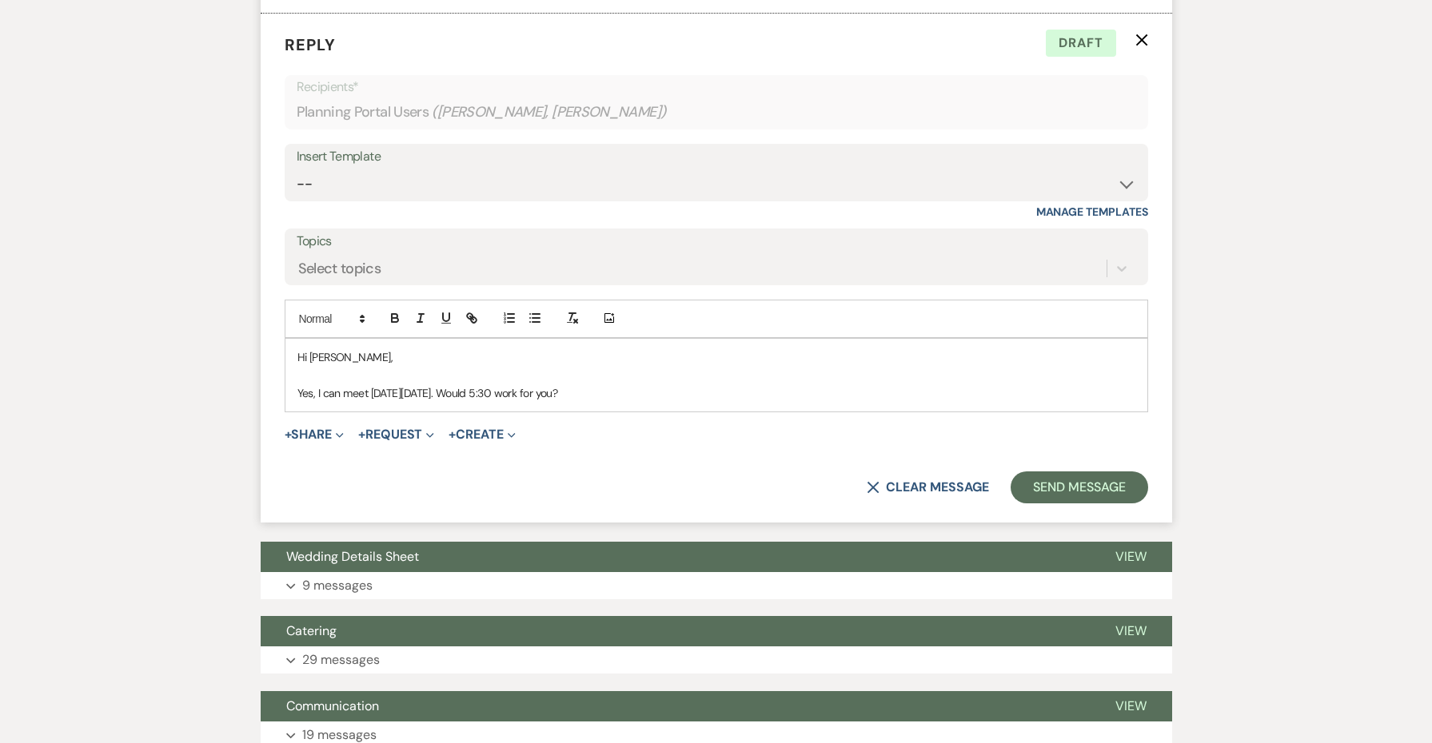  What do you see at coordinates (341, 660) in the screenshot?
I see `p: 29 messages` at bounding box center [341, 660].